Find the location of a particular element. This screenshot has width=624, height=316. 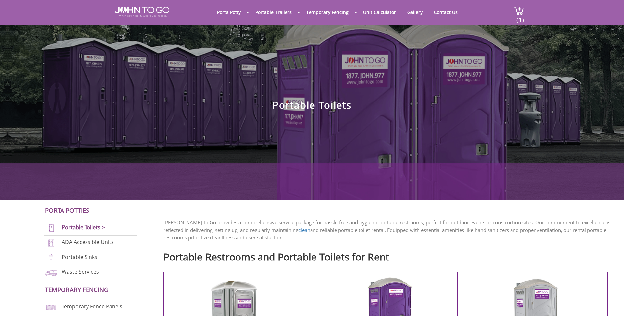

a: Temporary Fence Panels is located at coordinates (92, 307).